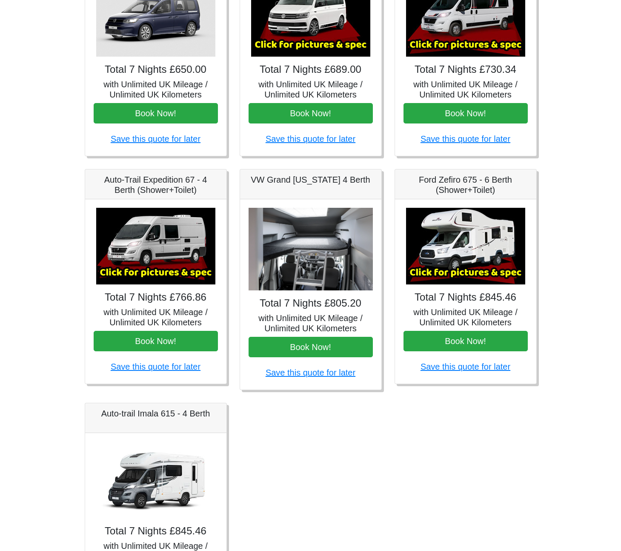 The width and height of the screenshot is (621, 551). I want to click on img: Auto-trail Imala 615 - 4 Berth, so click(156, 480).